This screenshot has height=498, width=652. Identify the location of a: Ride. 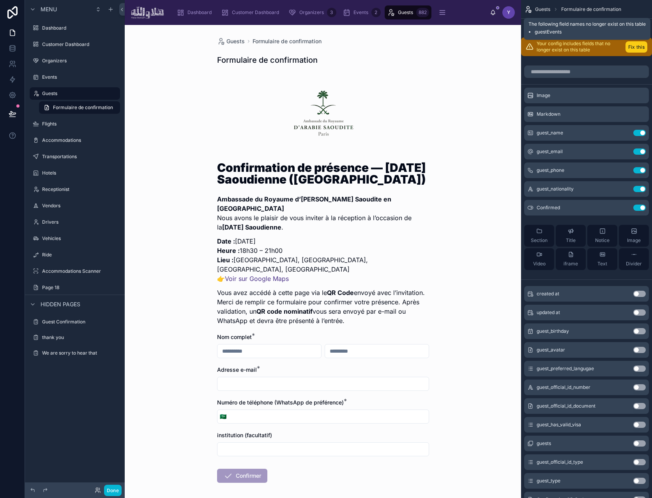
(75, 255).